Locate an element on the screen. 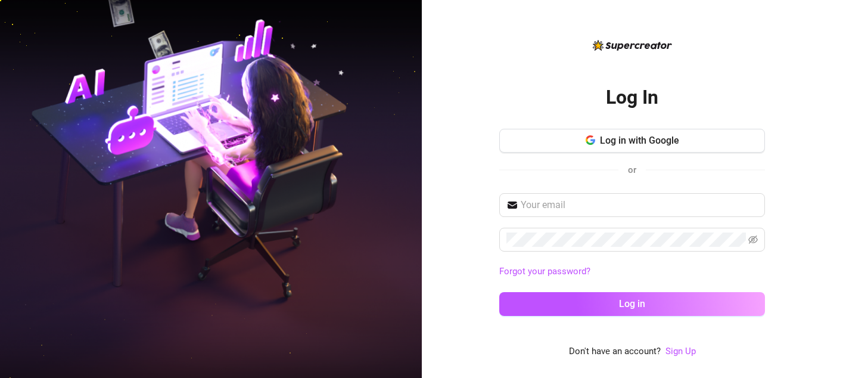 This screenshot has height=378, width=843. span: Log in with Google is located at coordinates (640, 140).